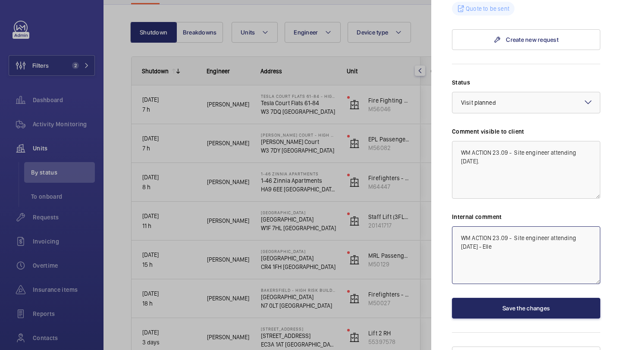  I want to click on label: Internal comment, so click(526, 217).